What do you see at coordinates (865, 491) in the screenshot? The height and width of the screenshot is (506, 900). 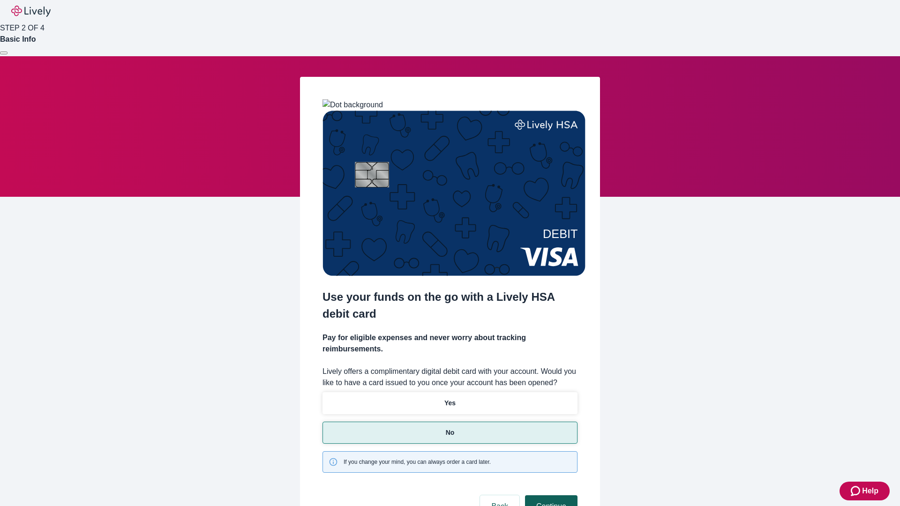 I see `button: Zendesk support iconHelp` at bounding box center [865, 491].